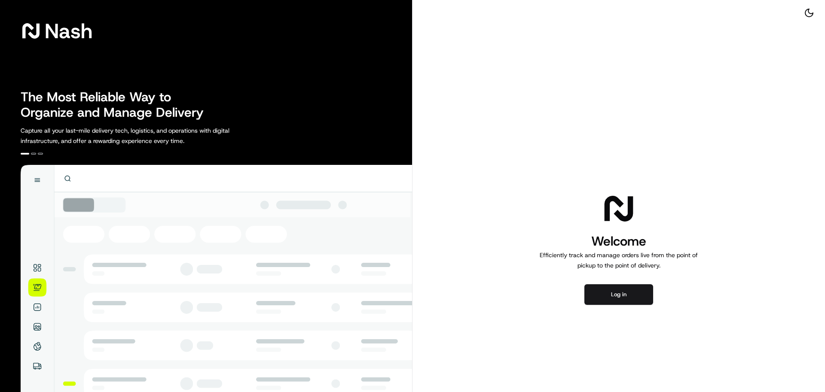 The width and height of the screenshot is (825, 392). Describe the element at coordinates (619, 242) in the screenshot. I see `h1: Welcome` at that location.